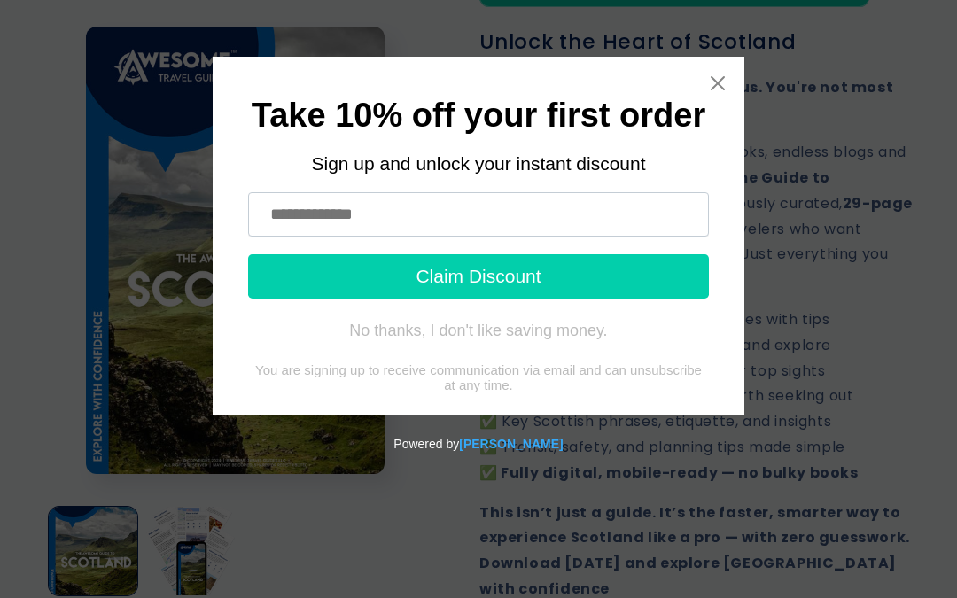  I want to click on a: Close widget, so click(717, 83).